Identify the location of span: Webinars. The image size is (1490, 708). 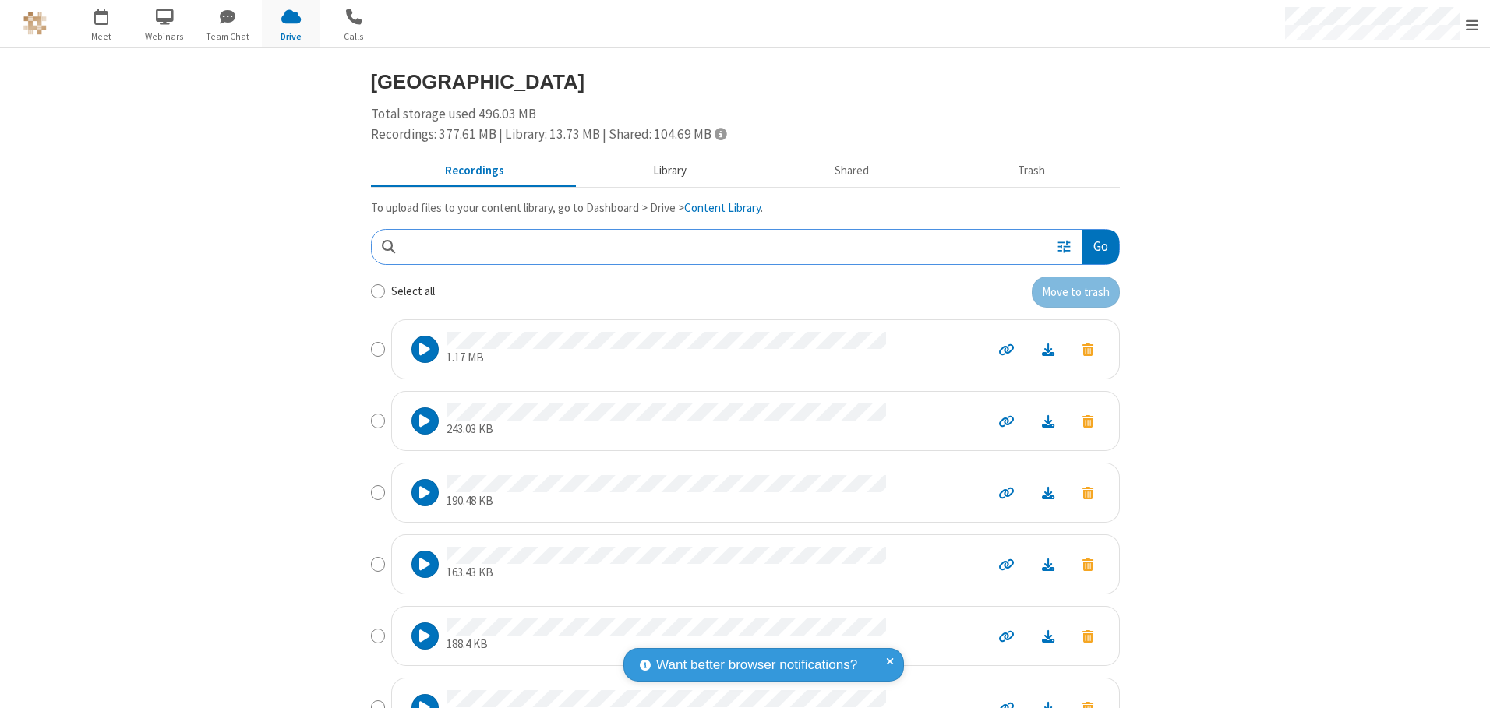
(164, 37).